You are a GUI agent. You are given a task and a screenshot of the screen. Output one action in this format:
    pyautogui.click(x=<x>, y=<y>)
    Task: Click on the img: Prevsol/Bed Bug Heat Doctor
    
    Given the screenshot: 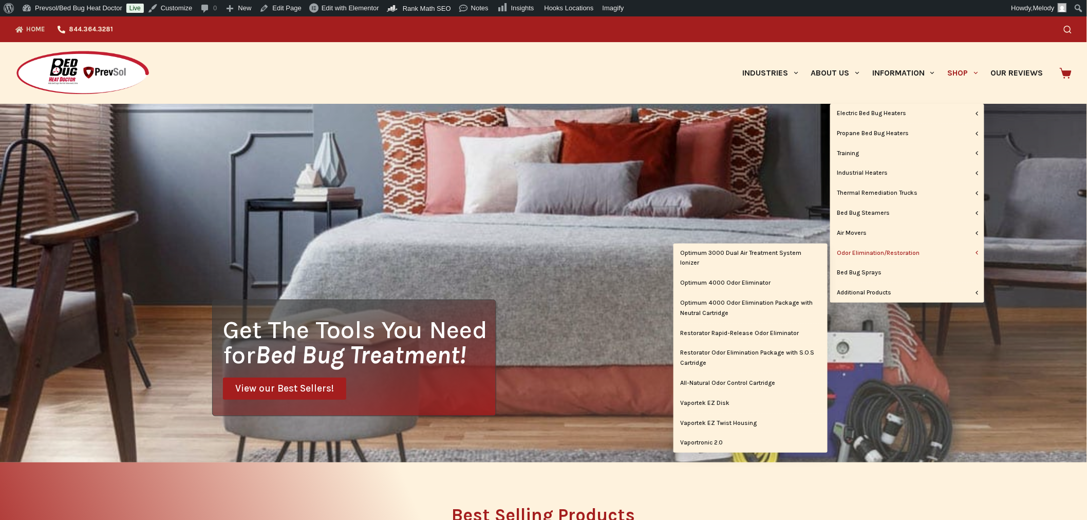 What is the action you would take?
    pyautogui.click(x=83, y=73)
    